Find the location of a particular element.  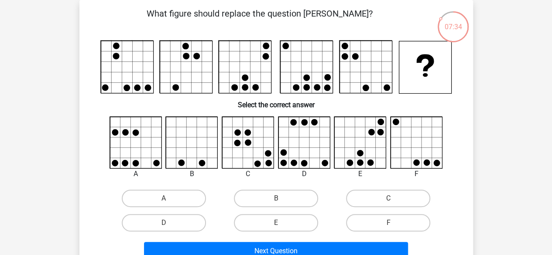

div: D is located at coordinates (304, 174).